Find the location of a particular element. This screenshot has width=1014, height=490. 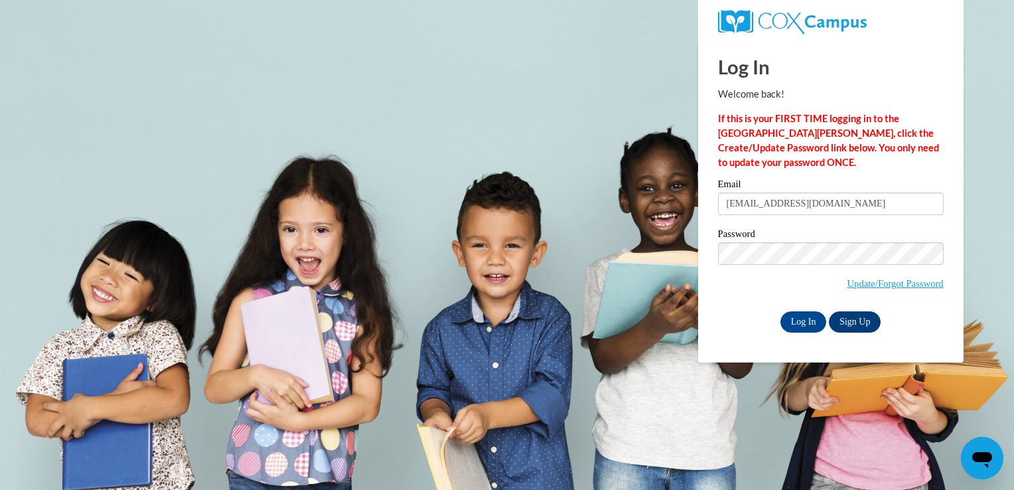

p: Welcome back! is located at coordinates (831, 94).